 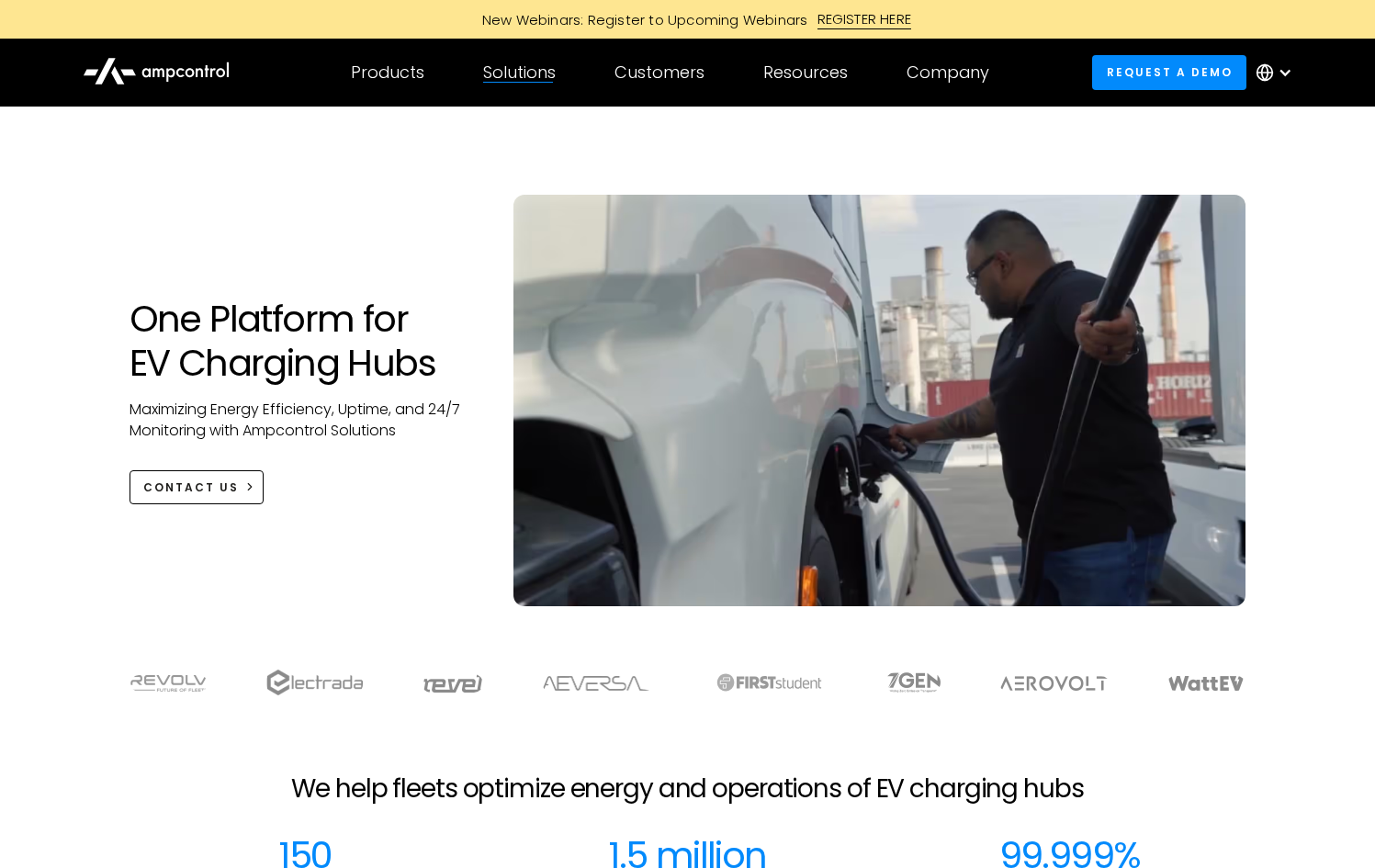 I want to click on p: Maximizing Energy Efficiency, Uptime, and 24/7 Monitoring with Ampcontrol Solutions, so click(x=303, y=419).